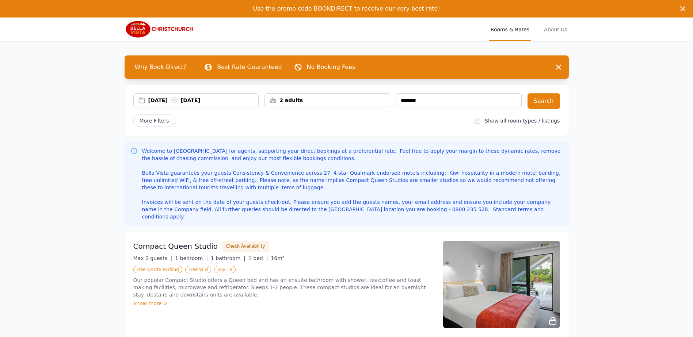  I want to click on button: Search, so click(543, 101).